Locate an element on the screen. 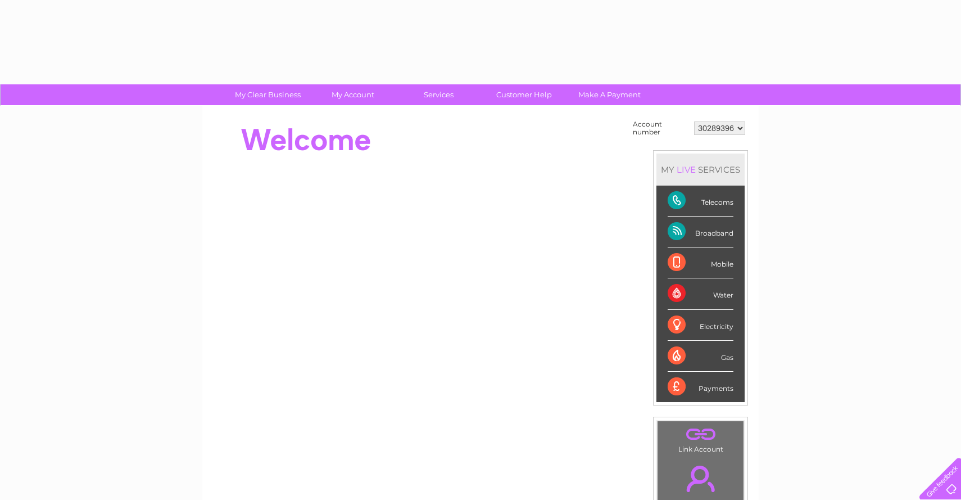  div: Broadband is located at coordinates (700, 232).